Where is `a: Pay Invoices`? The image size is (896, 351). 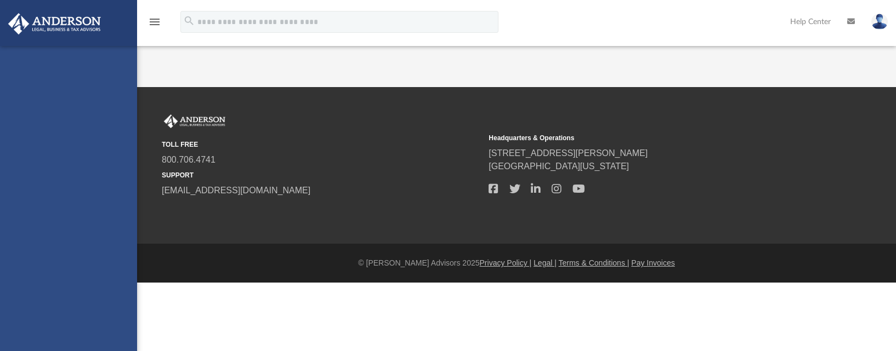 a: Pay Invoices is located at coordinates (652, 263).